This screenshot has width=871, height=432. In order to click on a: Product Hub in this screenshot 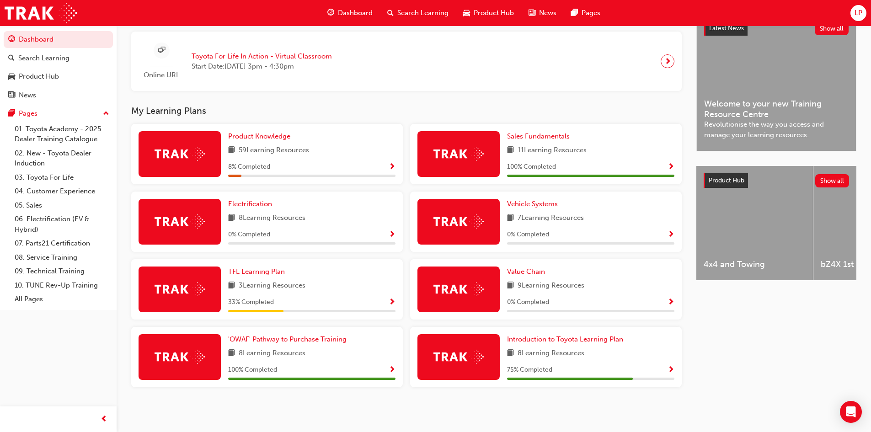, I will do `click(58, 76)`.